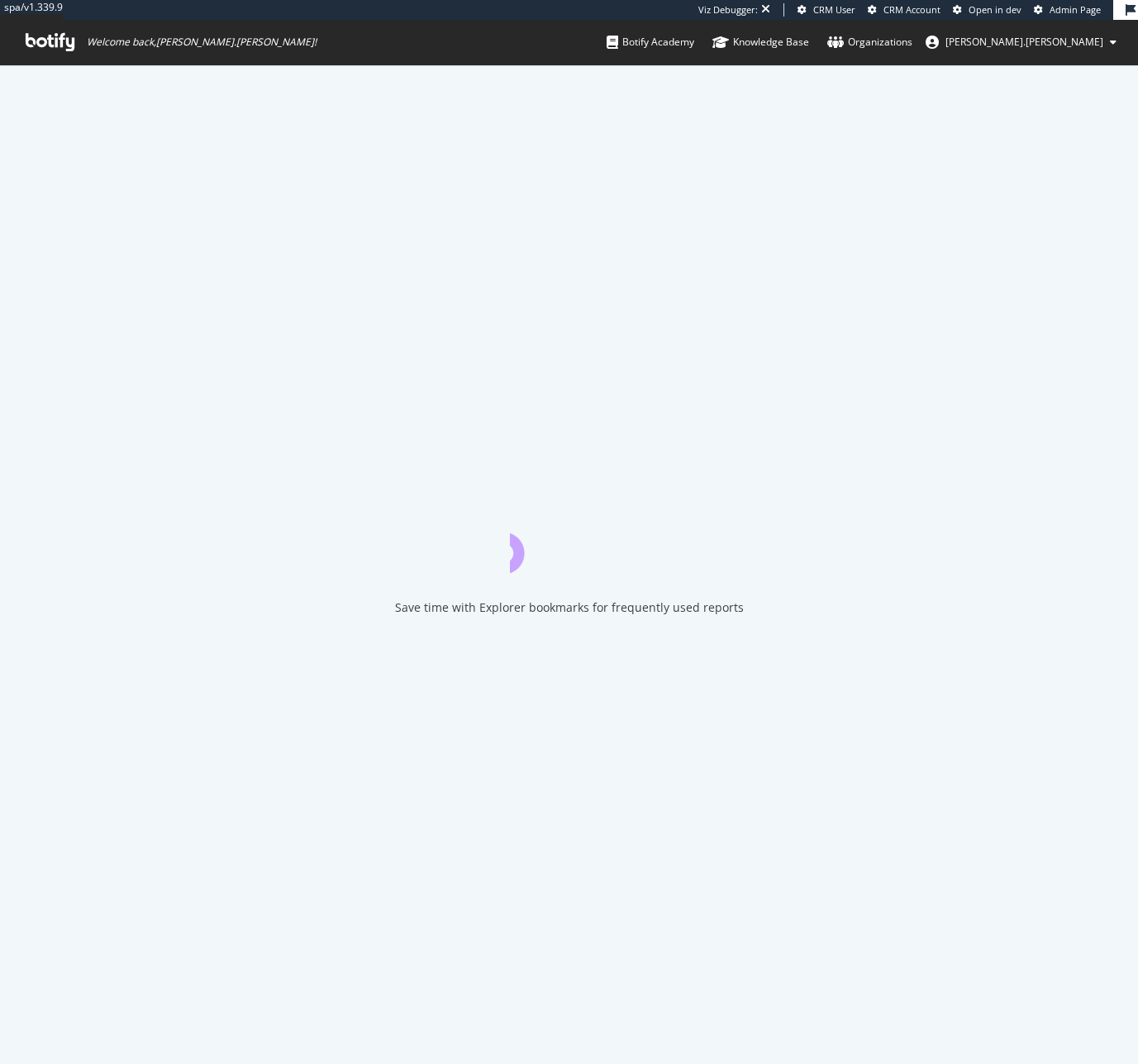 This screenshot has height=1064, width=1138. I want to click on div: animation, so click(569, 543).